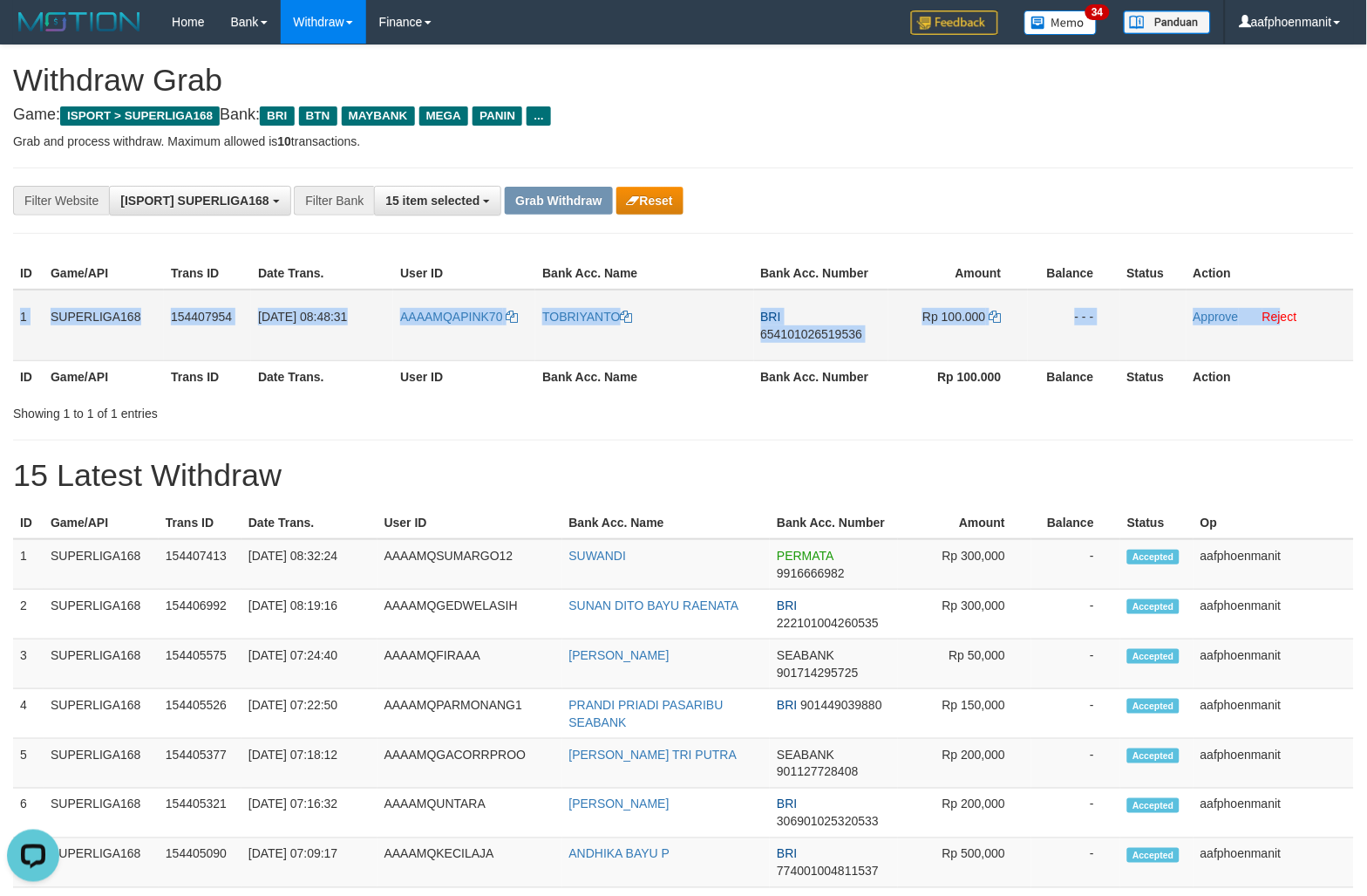  What do you see at coordinates (200, 713) in the screenshot?
I see `td: 154405526` at bounding box center [200, 713].